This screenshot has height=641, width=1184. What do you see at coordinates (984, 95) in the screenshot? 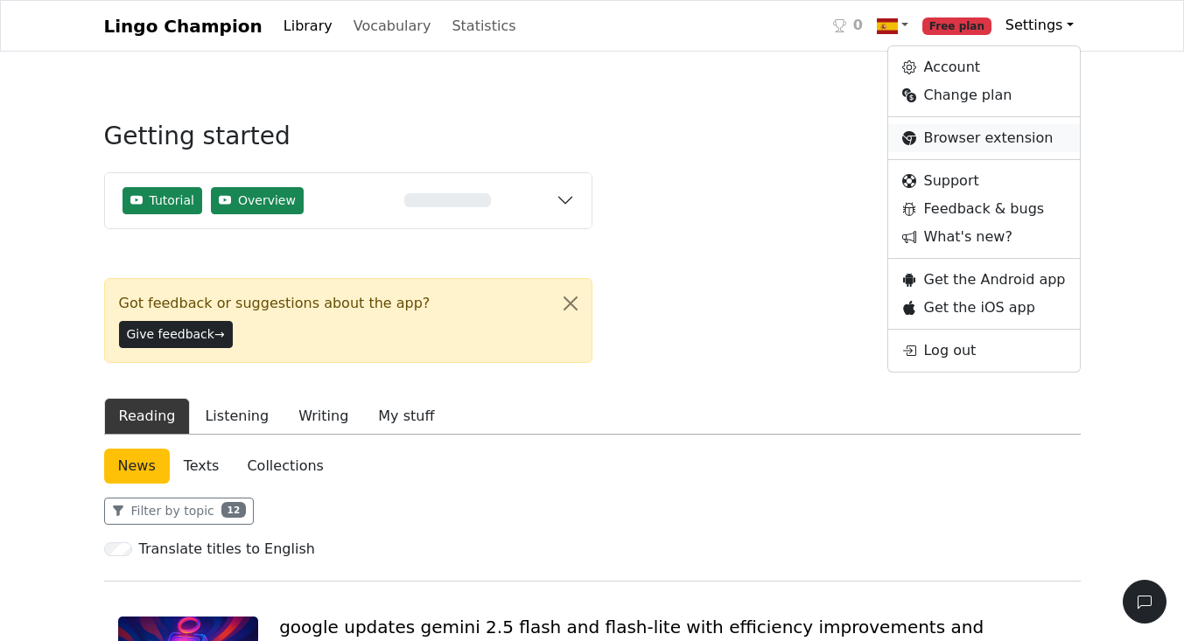
I see `a: Change plan` at bounding box center [984, 95].